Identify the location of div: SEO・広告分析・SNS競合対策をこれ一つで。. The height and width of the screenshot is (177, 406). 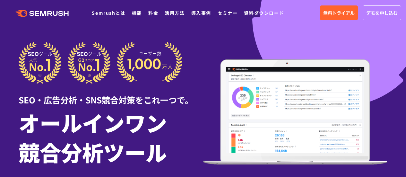
(111, 95).